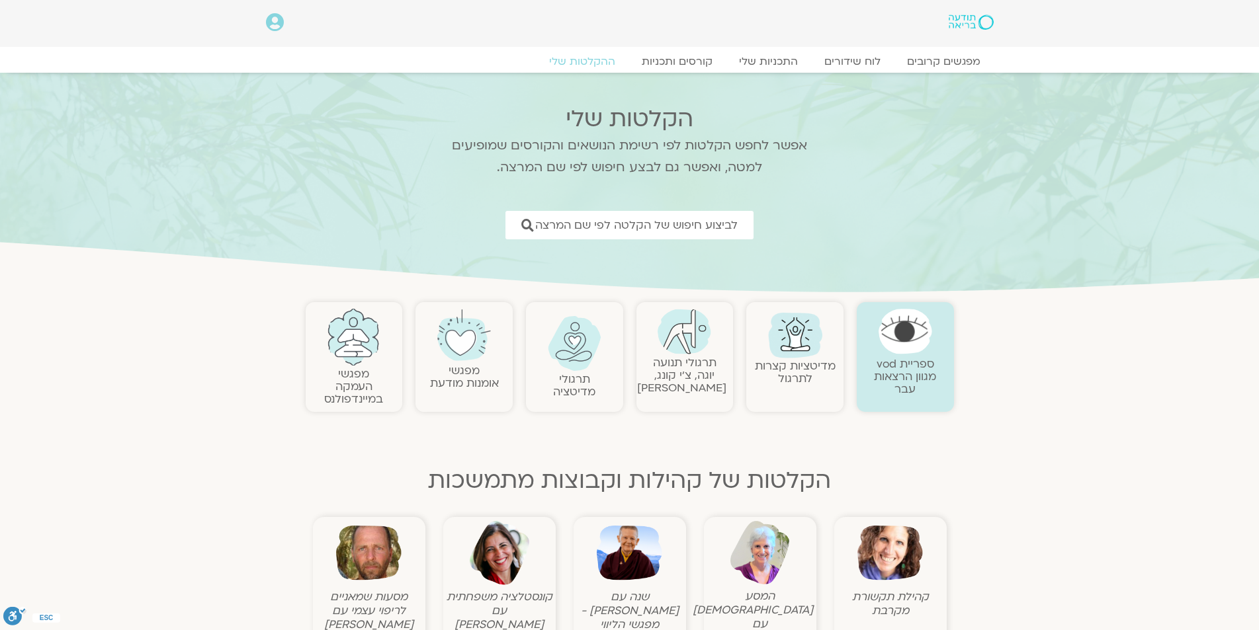 The image size is (1259, 630). Describe the element at coordinates (943, 62) in the screenshot. I see `a: מפגשים קרובים` at that location.